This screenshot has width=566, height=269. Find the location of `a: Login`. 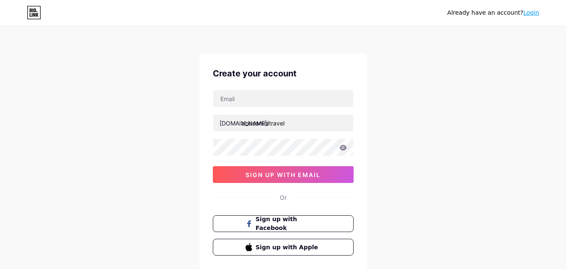

a: Login is located at coordinates (531, 13).